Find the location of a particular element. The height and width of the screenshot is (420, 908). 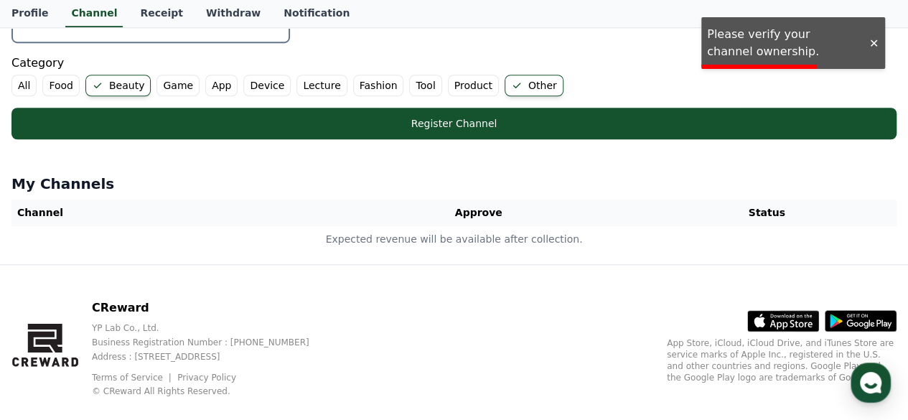

span: Settings is located at coordinates (230, 328).